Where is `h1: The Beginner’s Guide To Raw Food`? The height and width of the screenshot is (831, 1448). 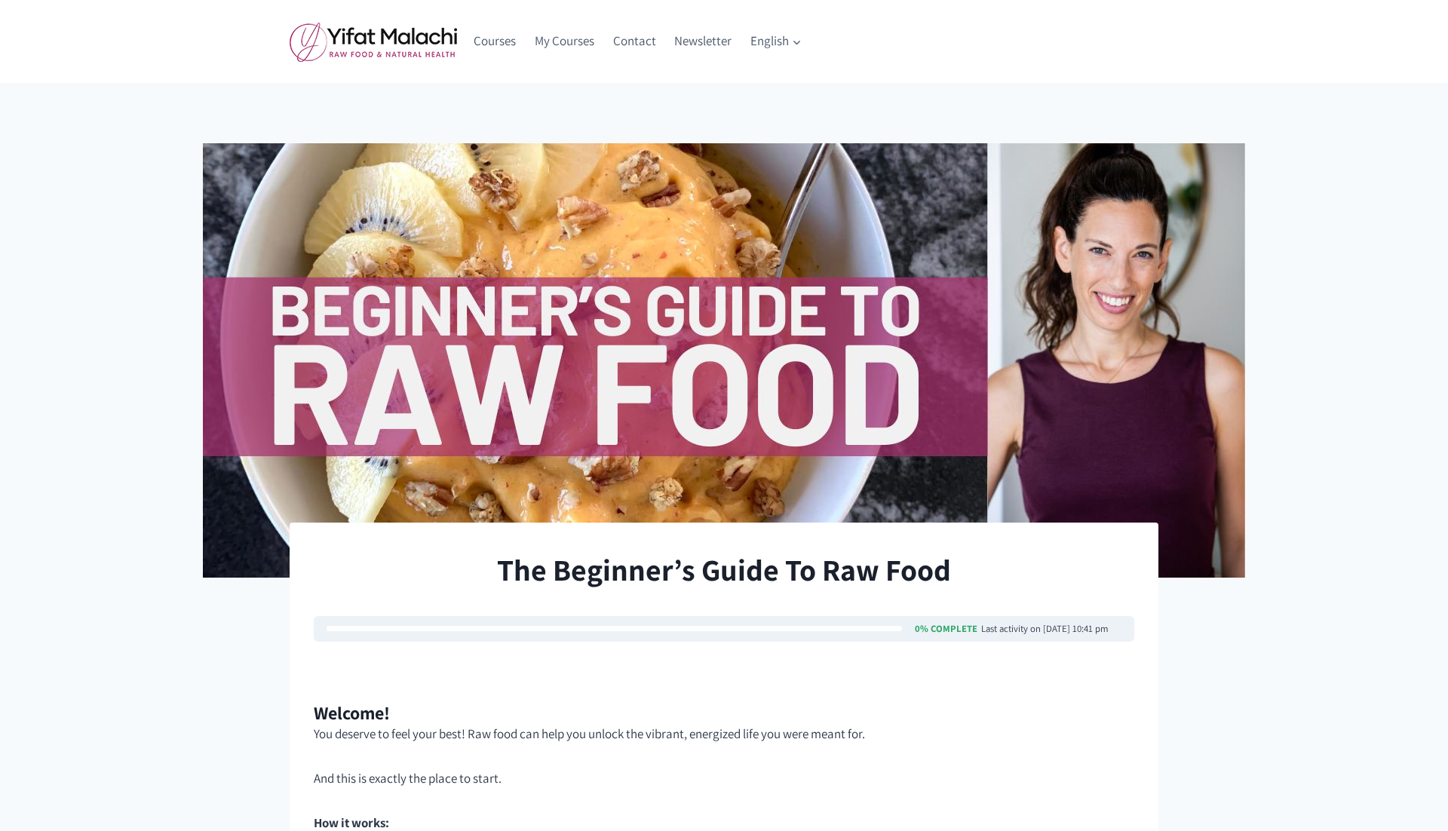 h1: The Beginner’s Guide To Raw Food is located at coordinates (724, 570).